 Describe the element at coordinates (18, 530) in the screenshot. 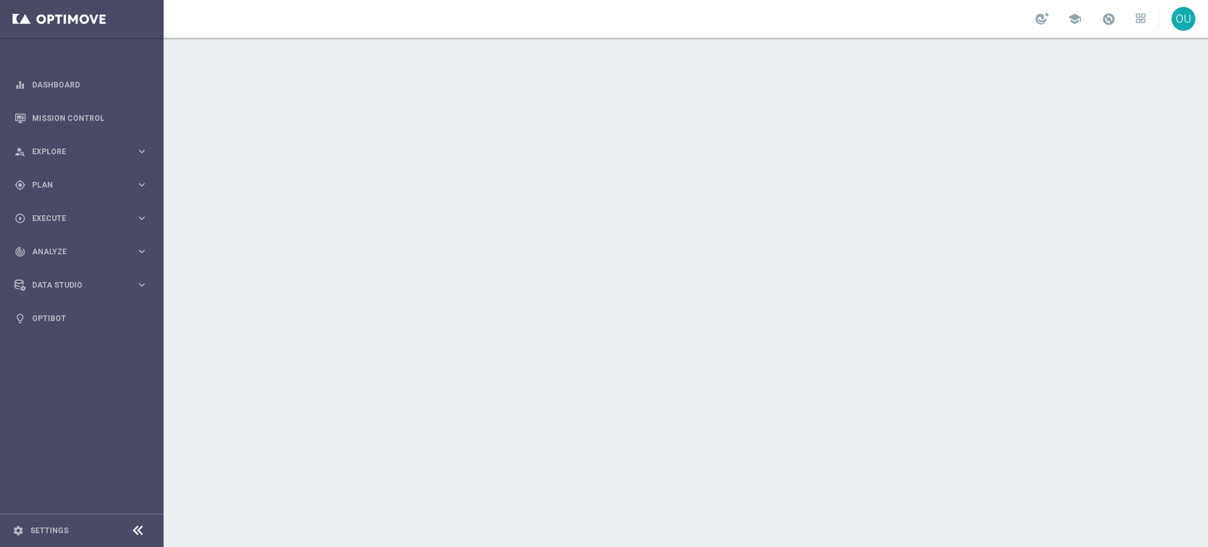

I see `i: settings` at that location.